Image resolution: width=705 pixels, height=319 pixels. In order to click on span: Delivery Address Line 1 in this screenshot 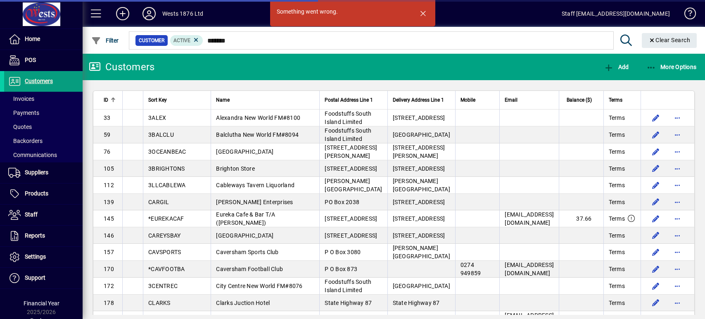, I will do `click(418, 100)`.